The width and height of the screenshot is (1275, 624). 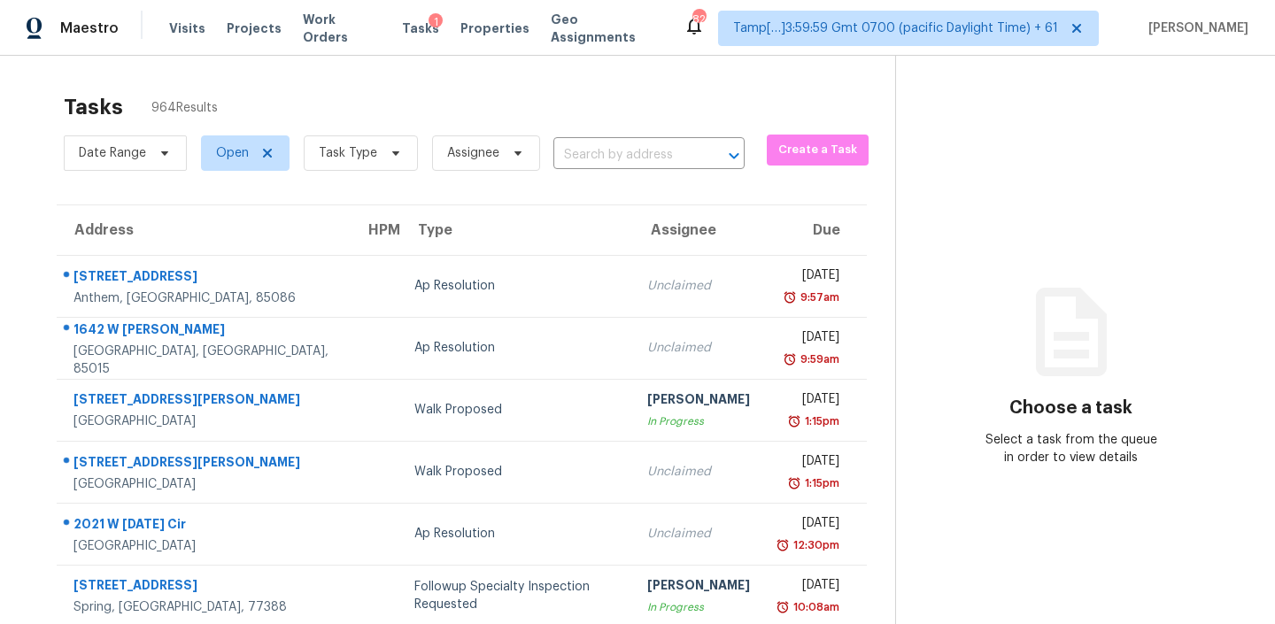 I want to click on th: Due, so click(x=815, y=230).